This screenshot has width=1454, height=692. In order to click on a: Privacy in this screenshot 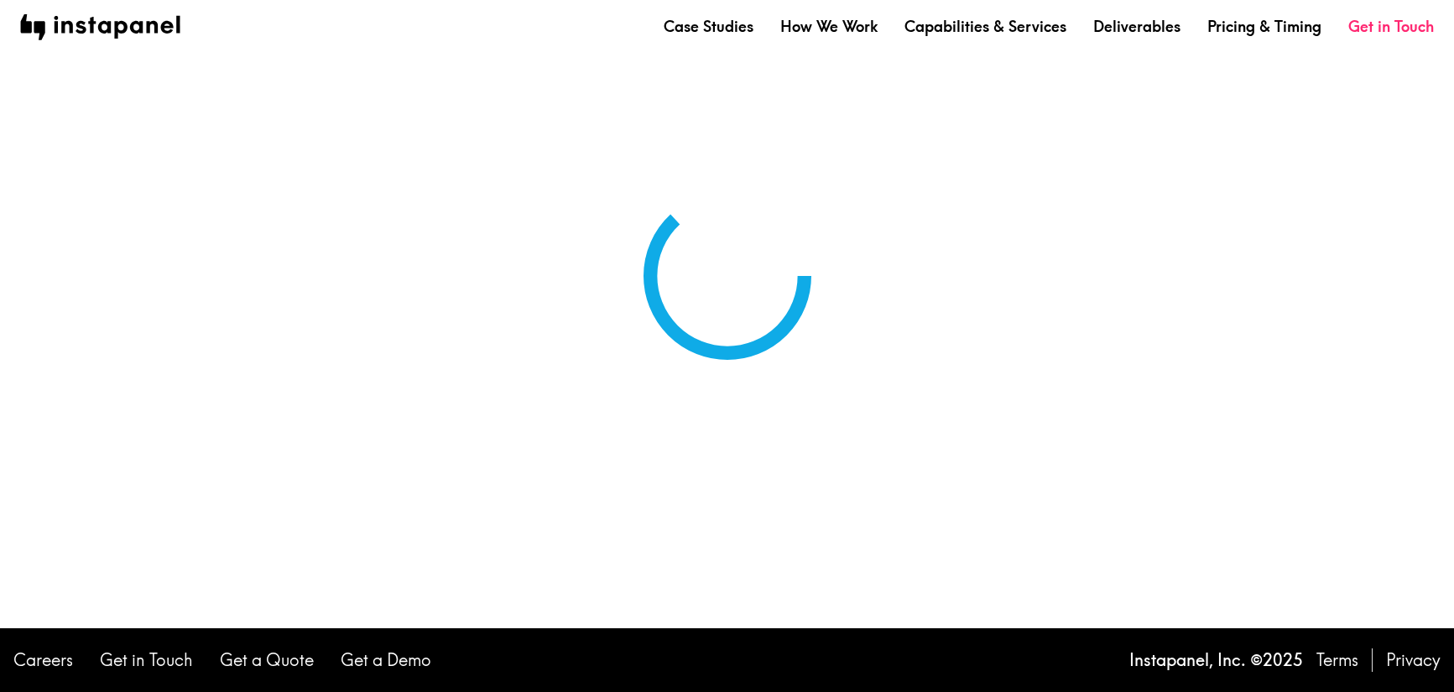, I will do `click(1413, 660)`.